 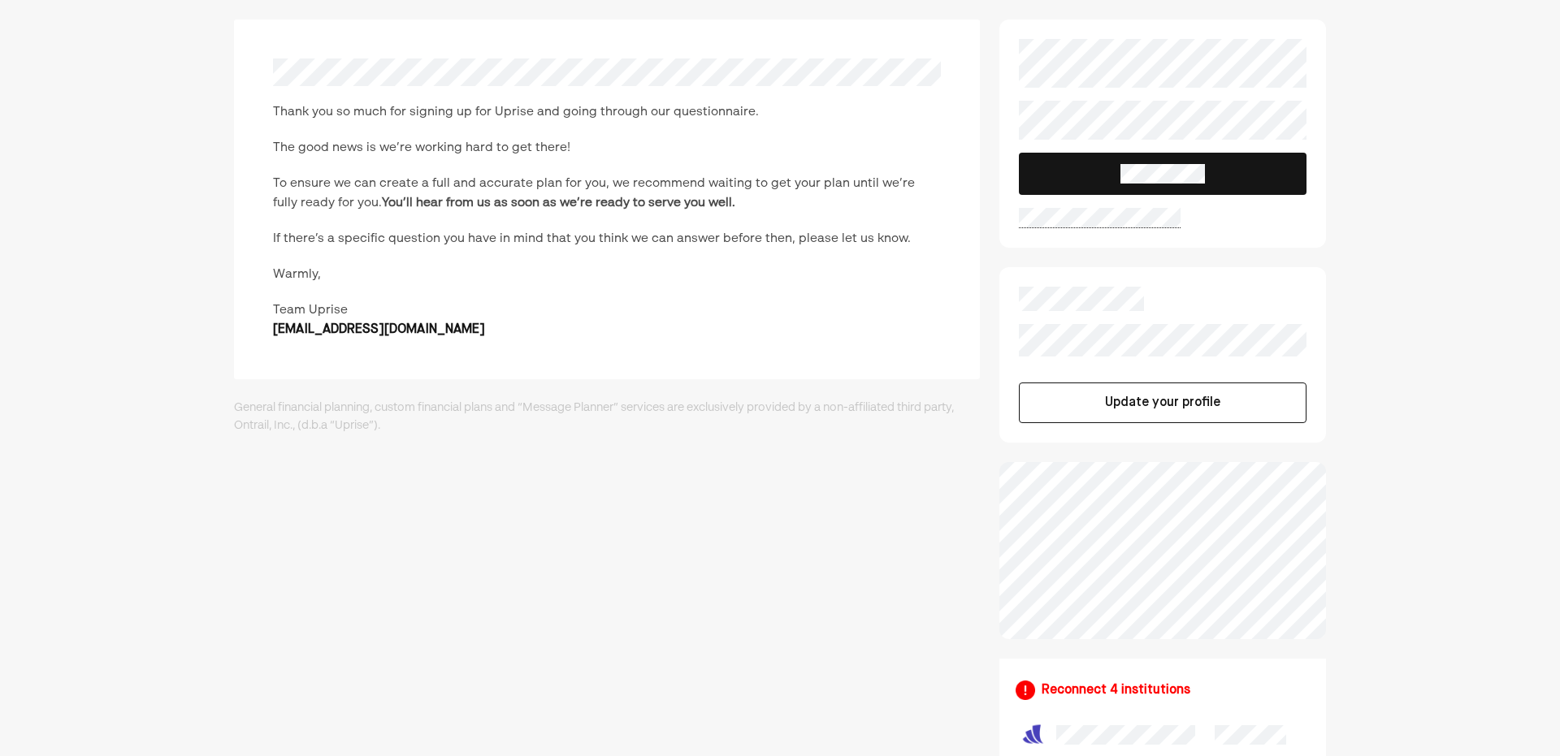 What do you see at coordinates (607, 275) in the screenshot?
I see `div: Warmly,` at bounding box center [607, 275].